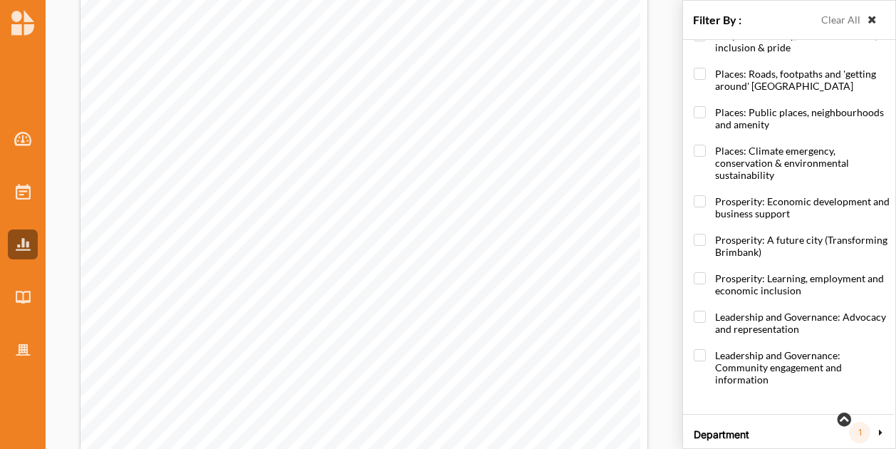 The height and width of the screenshot is (449, 896). Describe the element at coordinates (23, 350) in the screenshot. I see `a: Organisation` at that location.